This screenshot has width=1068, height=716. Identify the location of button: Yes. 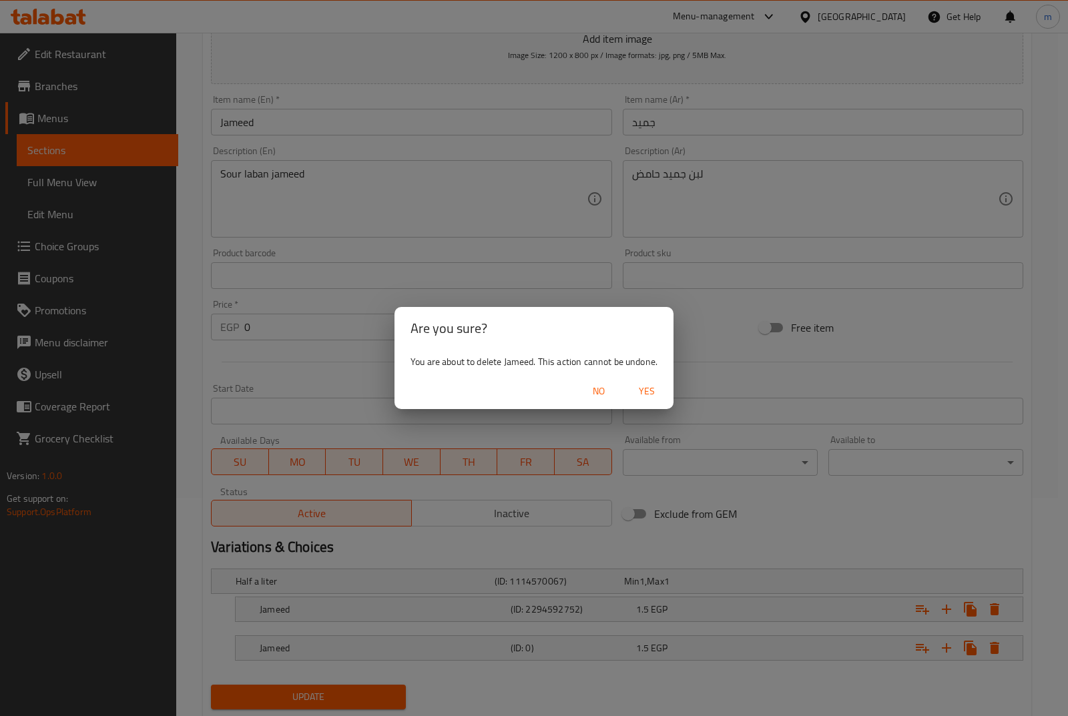
(647, 391).